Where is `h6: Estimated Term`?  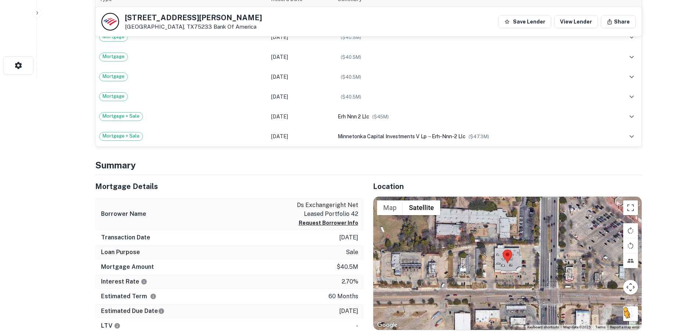 h6: Estimated Term is located at coordinates (129, 296).